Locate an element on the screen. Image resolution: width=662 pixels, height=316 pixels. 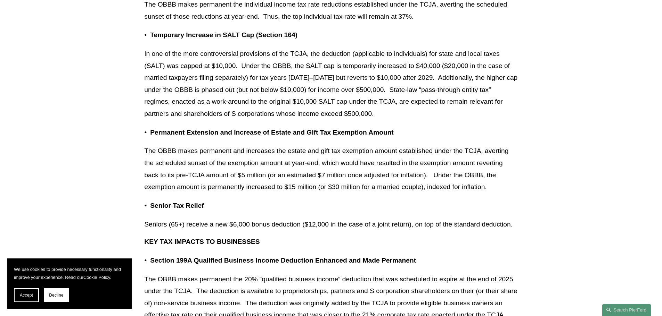
p: In one of the more controversial provisions of the TCJA, the deduction (applicable to individuals... is located at coordinates (331, 84).